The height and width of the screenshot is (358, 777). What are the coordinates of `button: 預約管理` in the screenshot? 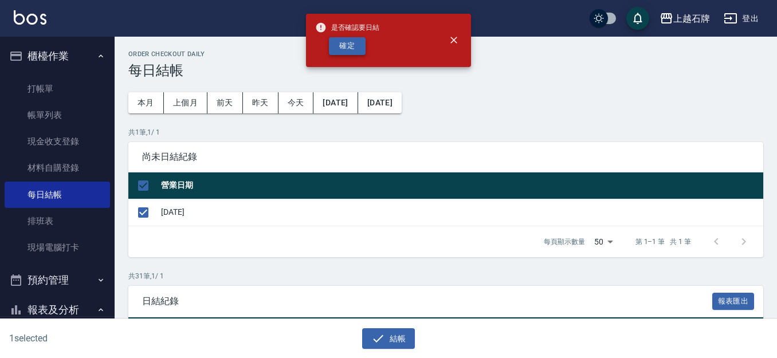 It's located at (57, 280).